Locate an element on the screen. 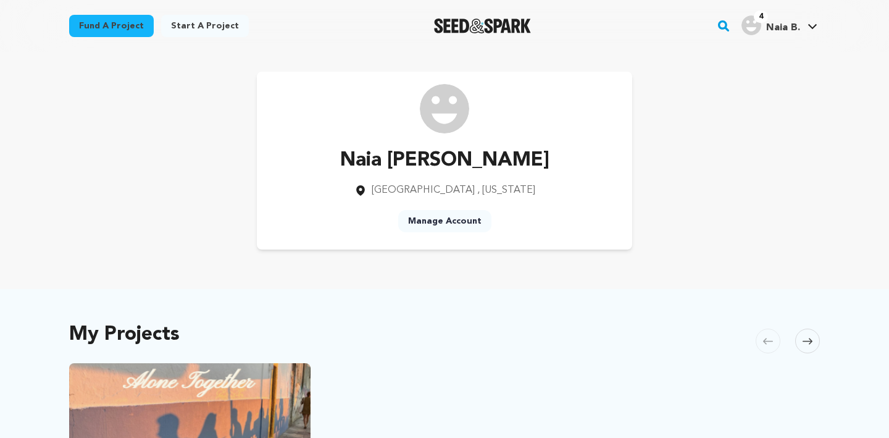  img: user.png is located at coordinates (751, 25).